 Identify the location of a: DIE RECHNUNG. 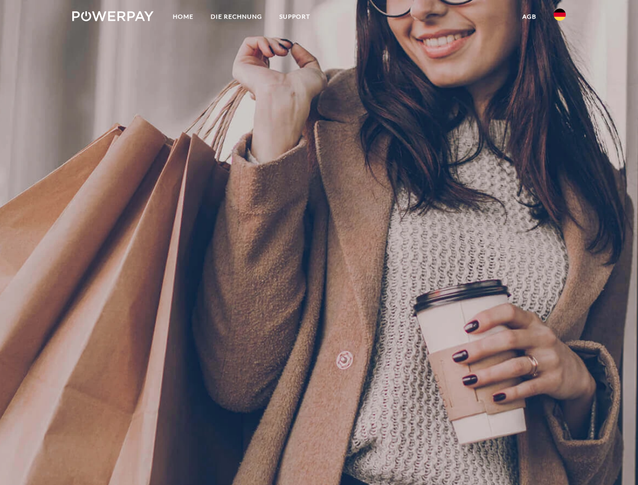
(236, 17).